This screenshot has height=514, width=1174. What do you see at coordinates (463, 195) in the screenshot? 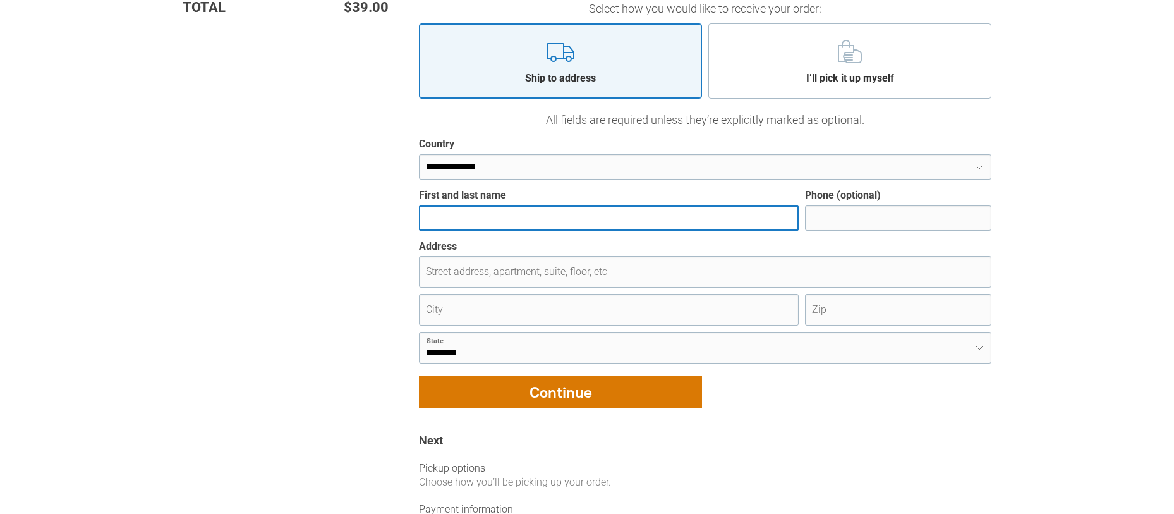
I see `div: First and last name` at bounding box center [463, 195].